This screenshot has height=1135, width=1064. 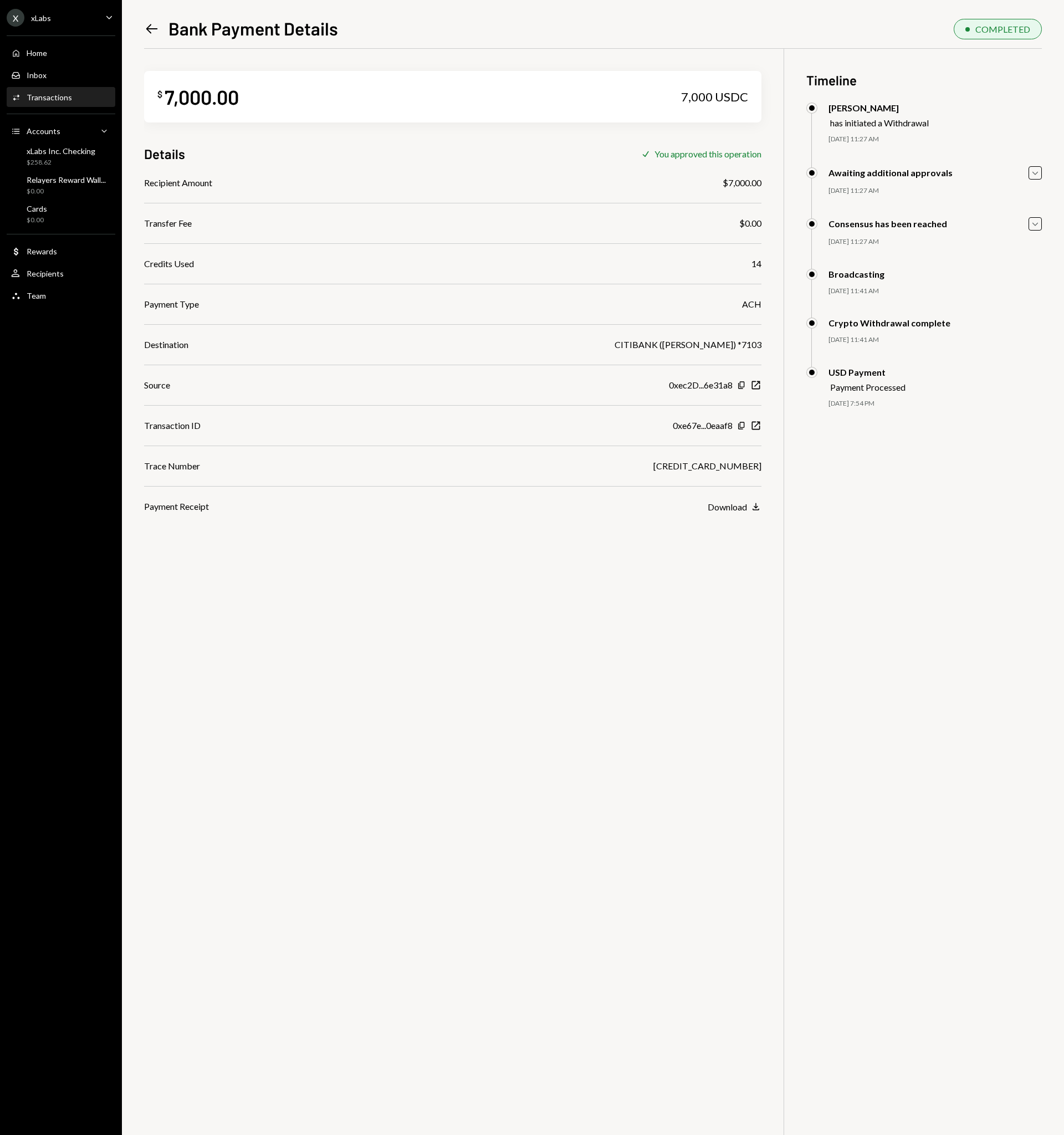 What do you see at coordinates (61, 214) in the screenshot?
I see `a: Cards$0.00` at bounding box center [61, 214].